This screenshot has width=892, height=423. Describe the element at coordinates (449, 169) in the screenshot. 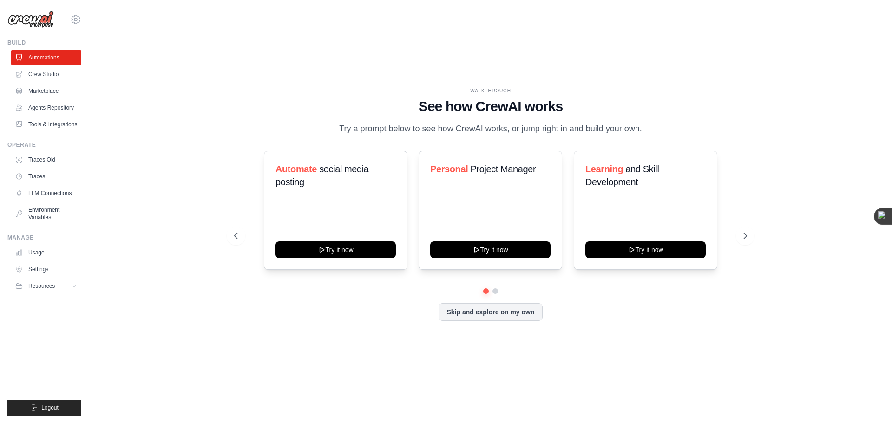

I see `span: Personal` at that location.